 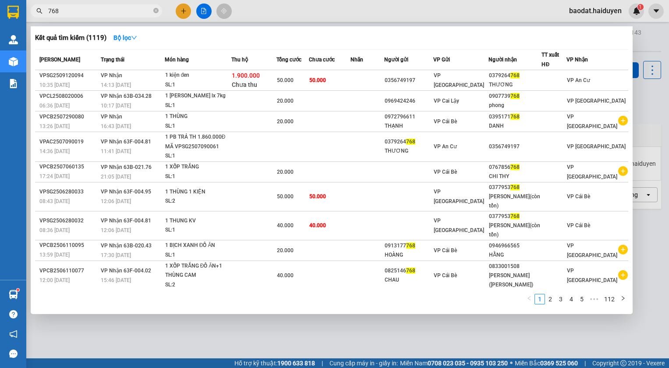 I want to click on div: VPAC2507090019, so click(x=69, y=142).